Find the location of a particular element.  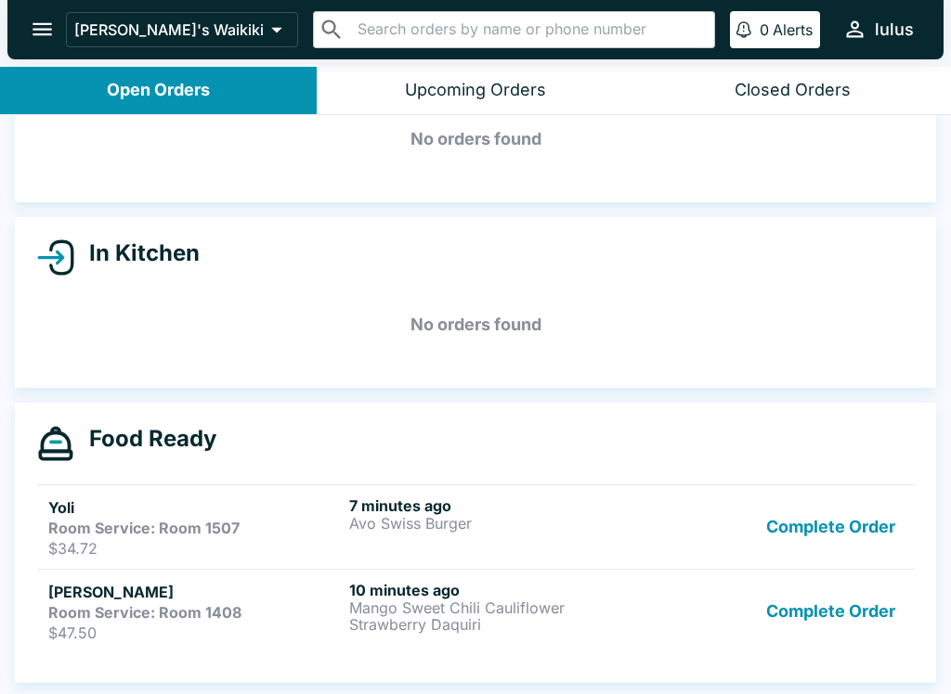

div: Closed Orders is located at coordinates (792, 90).